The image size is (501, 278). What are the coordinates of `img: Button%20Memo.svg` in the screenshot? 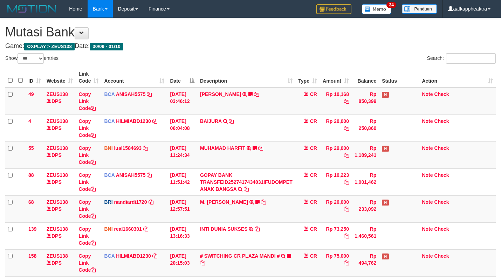 It's located at (377, 9).